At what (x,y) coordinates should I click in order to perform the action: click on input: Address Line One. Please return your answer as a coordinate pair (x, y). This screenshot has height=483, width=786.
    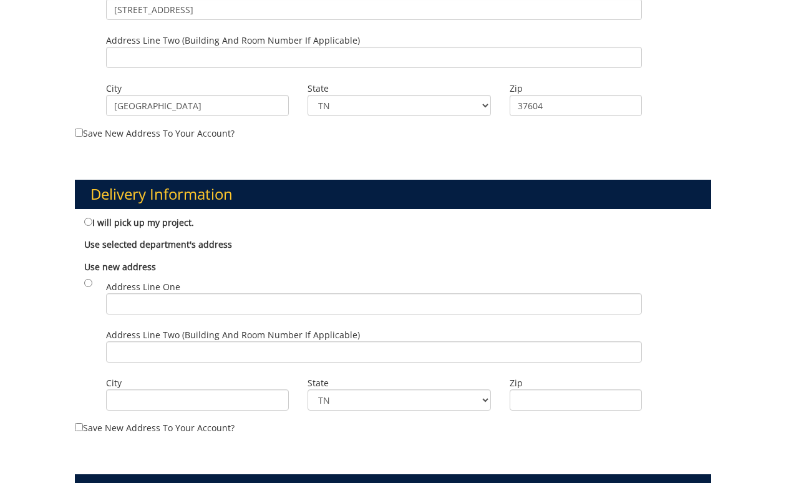
    Looking at the image, I should click on (374, 304).